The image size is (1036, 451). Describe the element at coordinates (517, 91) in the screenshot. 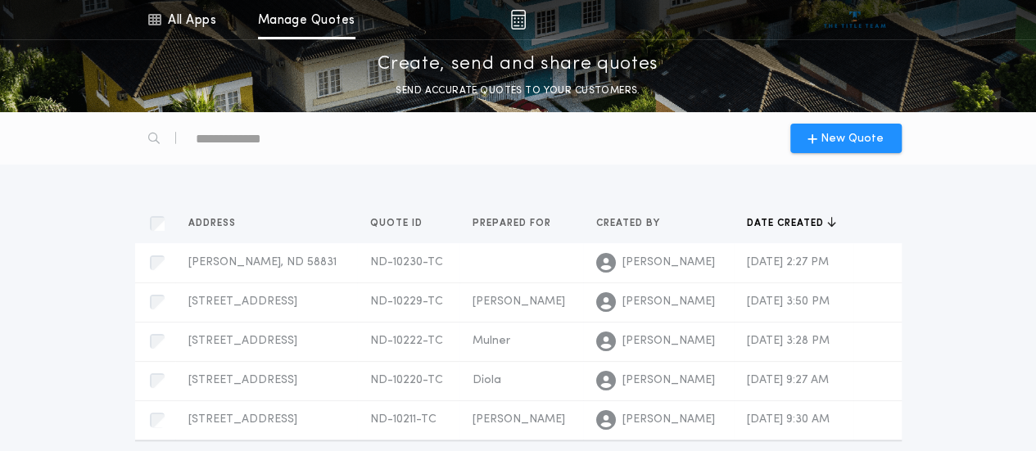

I see `p: SEND ACCURATE QUOTES TO YOUR CUSTOMERS.` at that location.